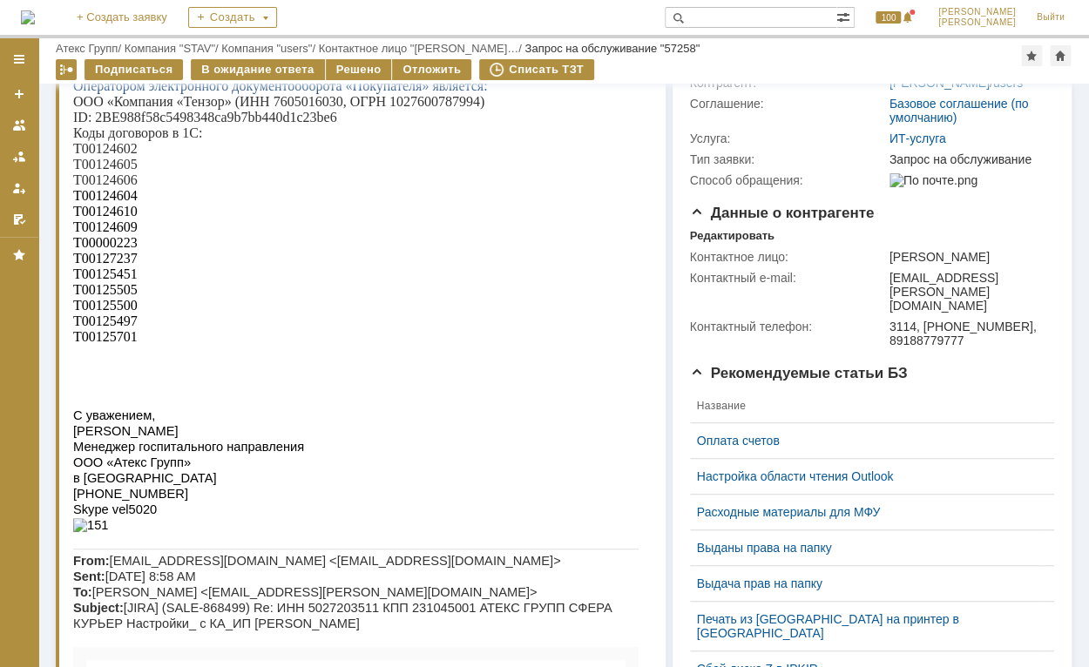 The height and width of the screenshot is (667, 1089). What do you see at coordinates (1032, 56) in the screenshot?
I see `div: Добавить в избранное` at bounding box center [1032, 56].